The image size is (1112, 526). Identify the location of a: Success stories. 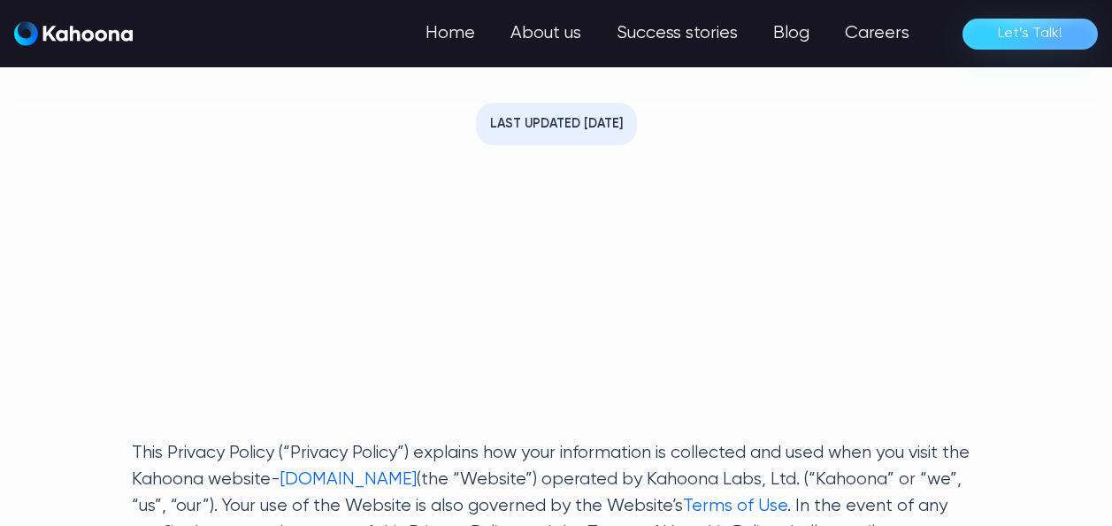
(677, 34).